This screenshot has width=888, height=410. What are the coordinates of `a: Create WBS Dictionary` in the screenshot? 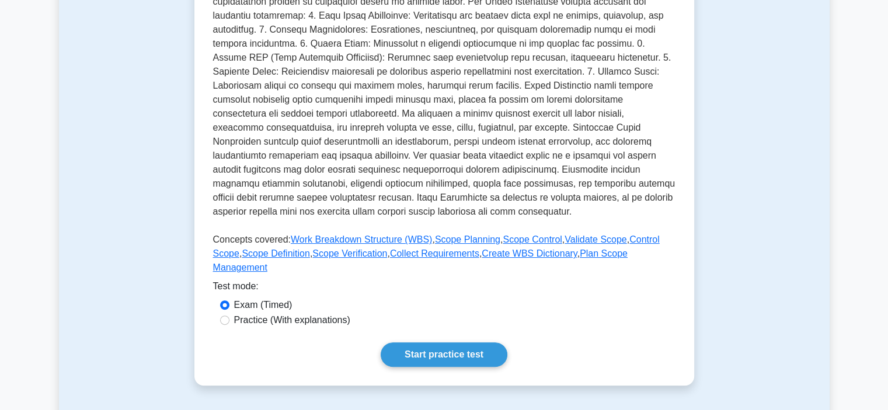 It's located at (529, 253).